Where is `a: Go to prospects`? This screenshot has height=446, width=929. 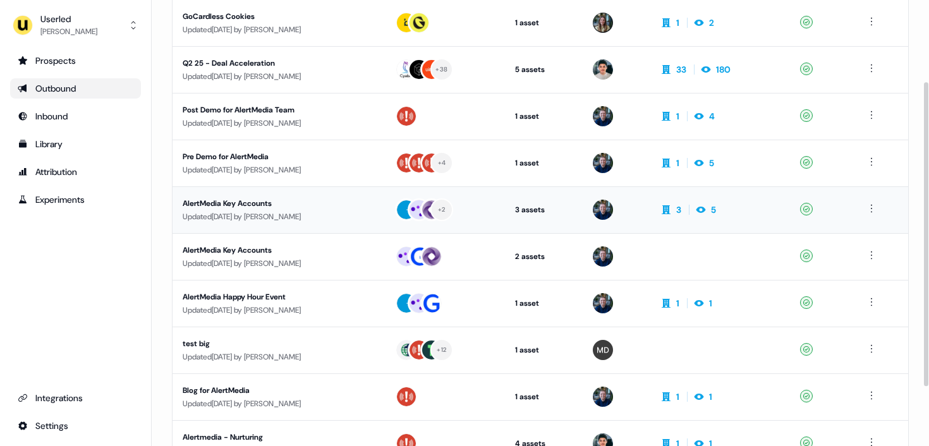
a: Go to prospects is located at coordinates (75, 61).